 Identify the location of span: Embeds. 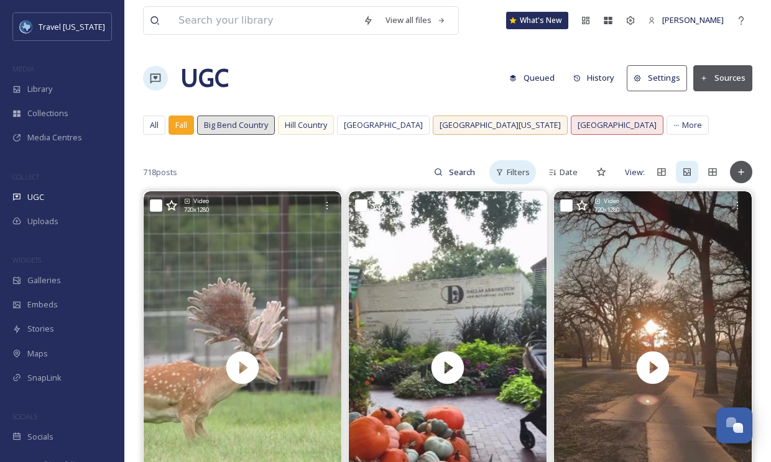
(42, 305).